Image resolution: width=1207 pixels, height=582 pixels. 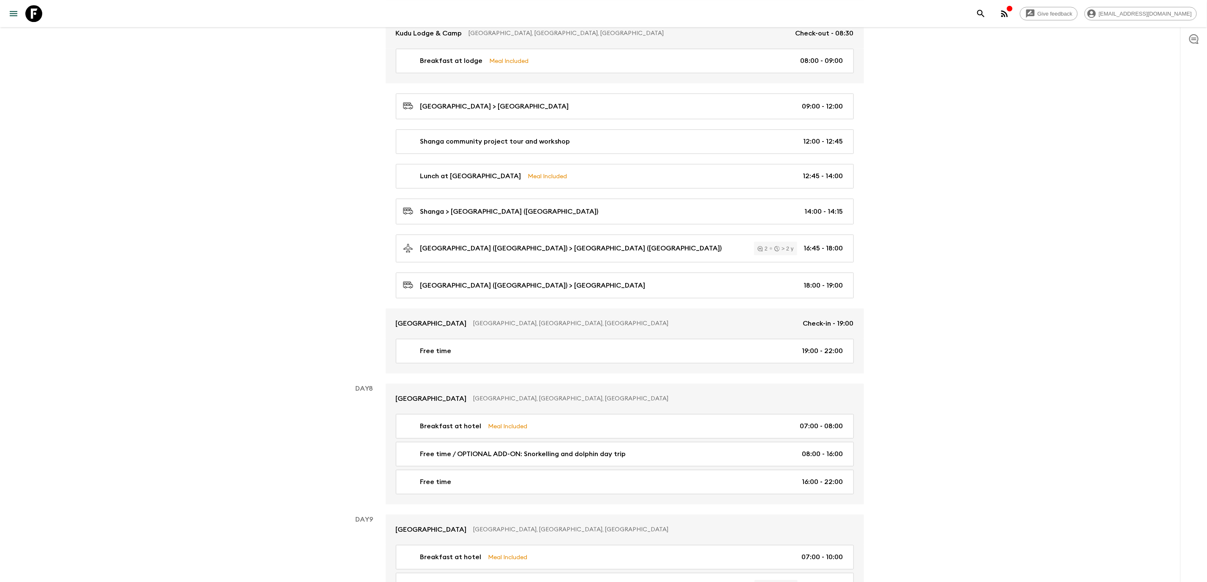 What do you see at coordinates (523, 454) in the screenshot?
I see `p: Free time / OPTIONAL ADD-ON: Snorkelling and dolphin day trip` at bounding box center [523, 454].